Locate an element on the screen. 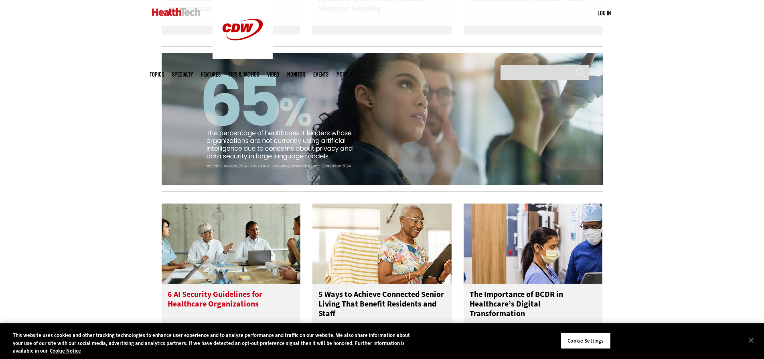 The image size is (764, 359). h3: 5 Ways to Achieve Connected Senior Living That Benefit Residents and Staff is located at coordinates (382, 306).